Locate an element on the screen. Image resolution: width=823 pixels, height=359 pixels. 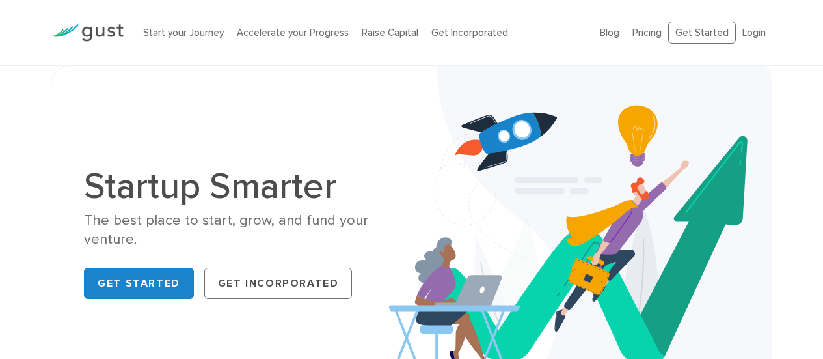
img: Gust Logo is located at coordinates (87, 33).